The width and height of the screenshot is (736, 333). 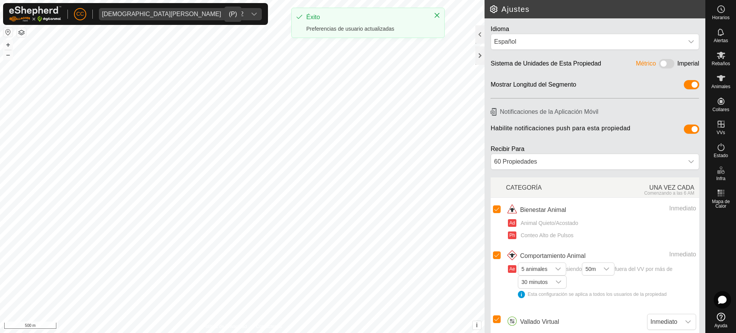 I want to click on span: 30 minutos, so click(x=534, y=282).